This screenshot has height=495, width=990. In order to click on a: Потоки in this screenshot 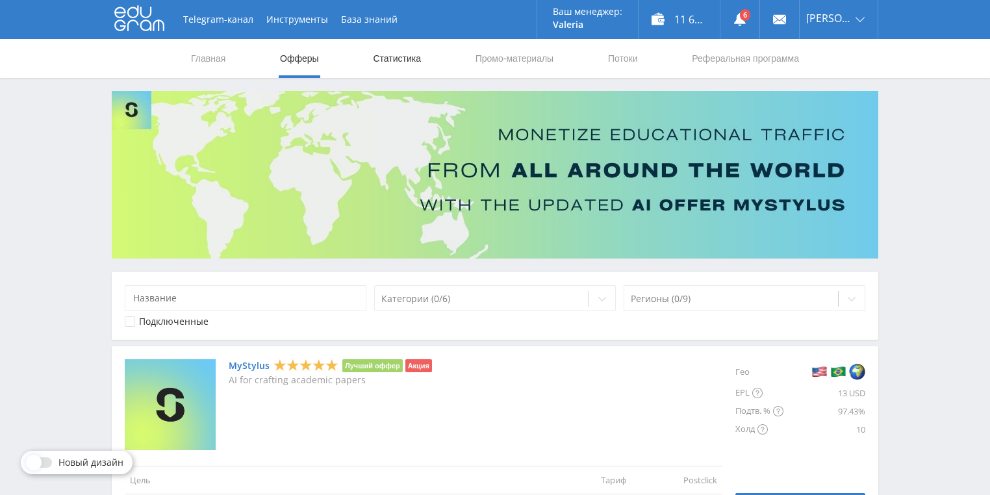, I will do `click(623, 58)`.